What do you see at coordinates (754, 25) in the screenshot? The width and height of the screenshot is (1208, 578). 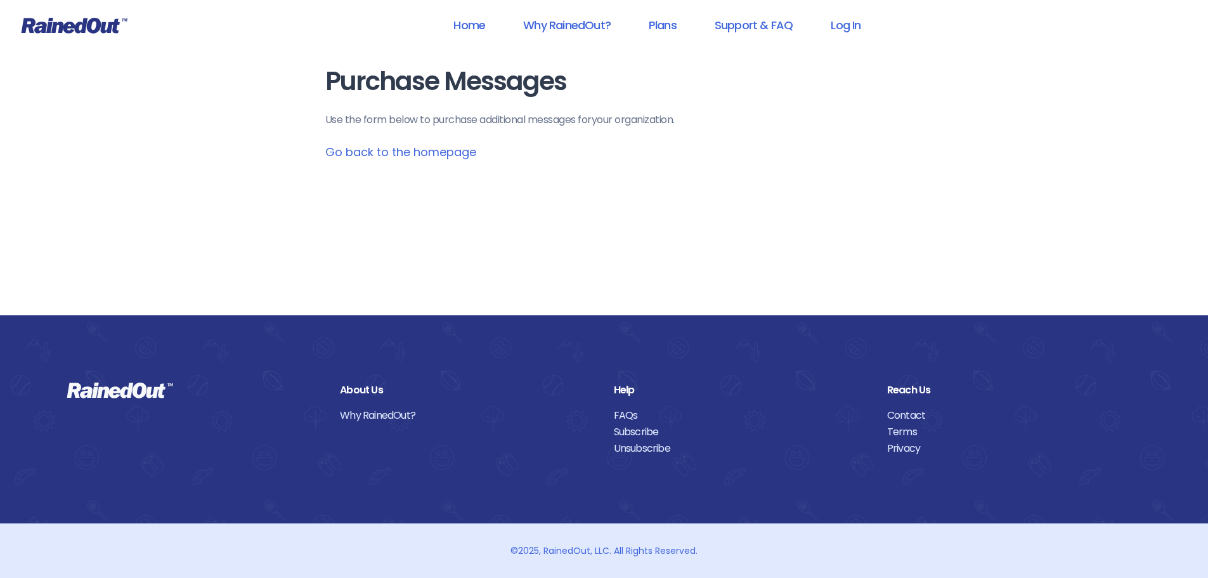 I see `a: Support & FAQ` at bounding box center [754, 25].